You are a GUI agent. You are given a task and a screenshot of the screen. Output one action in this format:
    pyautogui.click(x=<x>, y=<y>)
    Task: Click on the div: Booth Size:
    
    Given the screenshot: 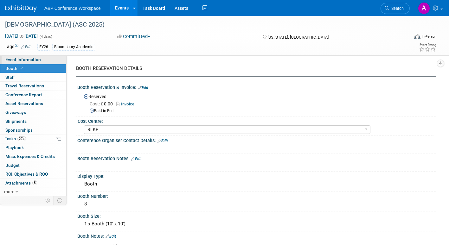 What is the action you would take?
    pyautogui.click(x=257, y=216)
    